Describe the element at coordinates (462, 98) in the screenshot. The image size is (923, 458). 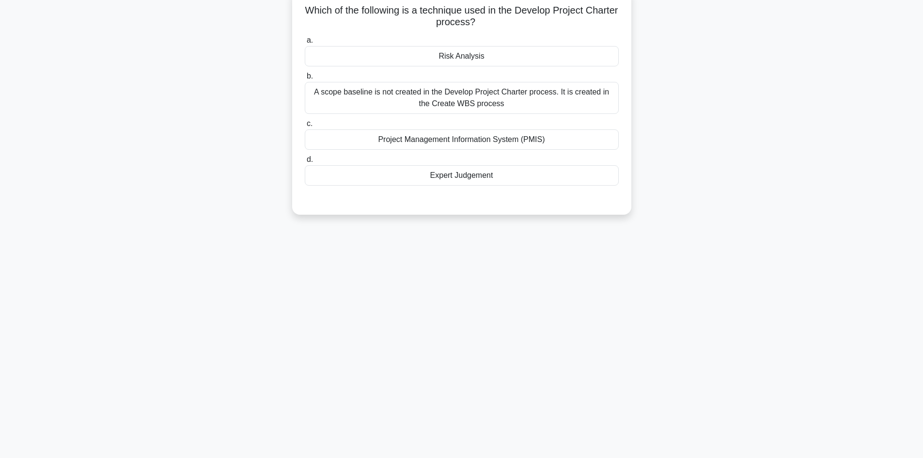
I see `div: A scope baseline is not created in the Develop Project Charter process. It is created in the Crea...` at that location.